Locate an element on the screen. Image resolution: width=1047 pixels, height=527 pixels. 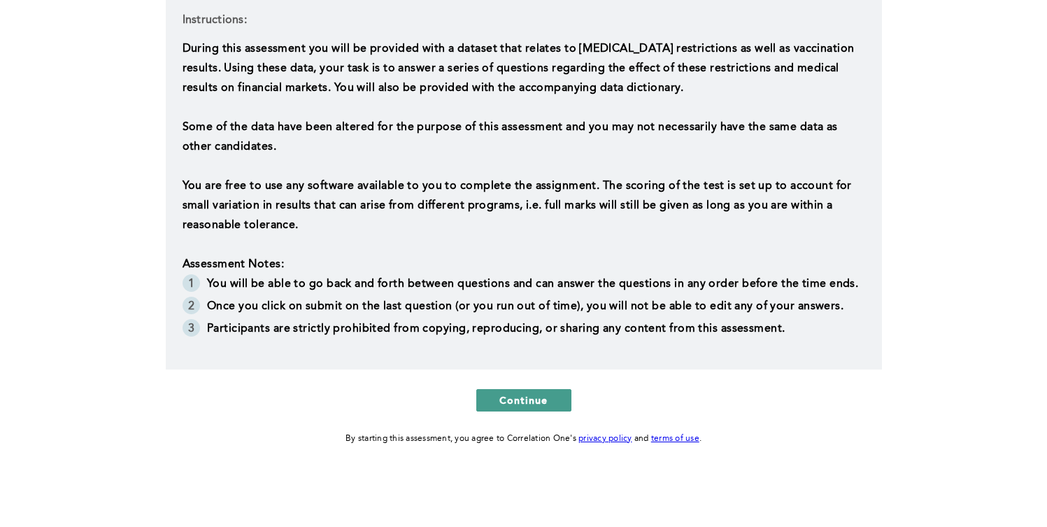
span: Participants are strictly prohibited from copying, reproducing, or sharing any content from this ... is located at coordinates (496, 329).